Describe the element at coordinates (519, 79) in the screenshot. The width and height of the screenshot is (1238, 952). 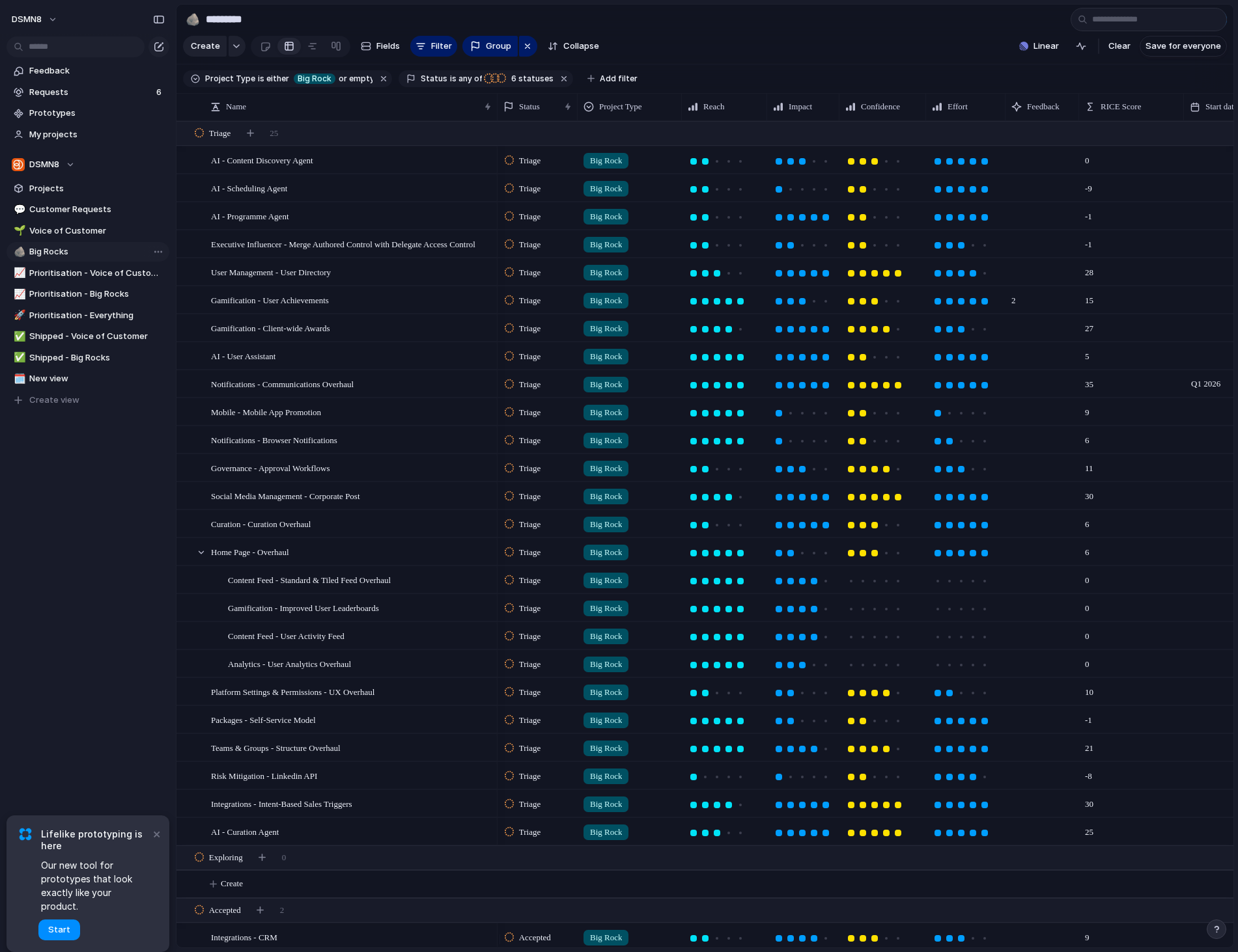
I see `button: 6 statuses` at that location.